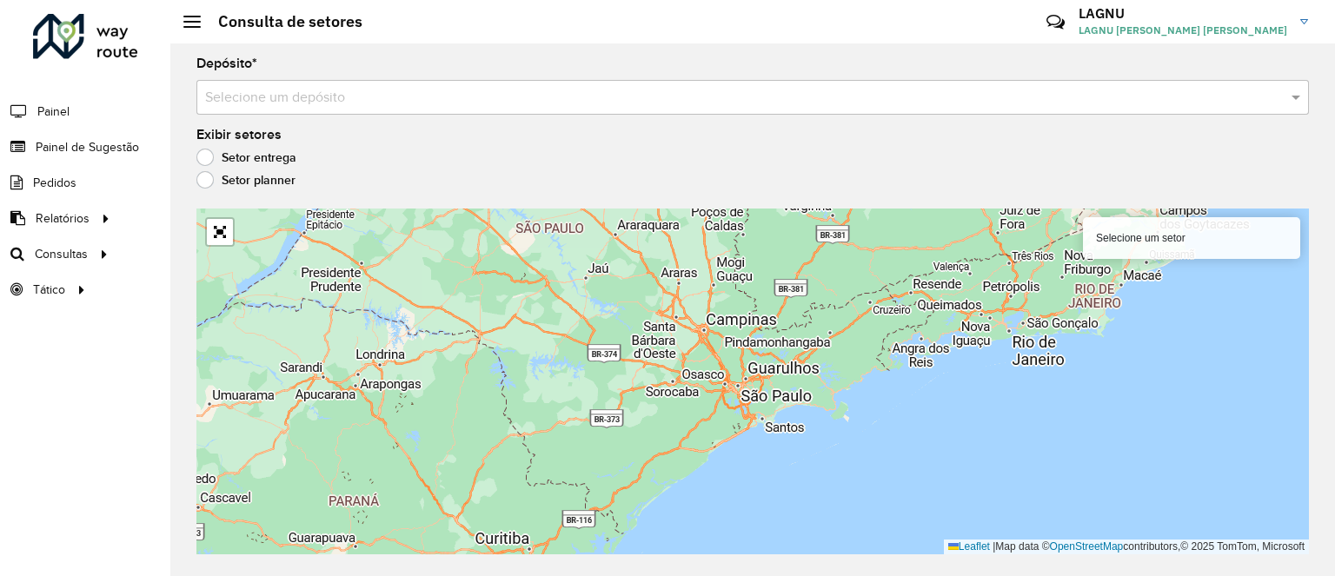 The width and height of the screenshot is (1335, 576). I want to click on span: Relatórios, so click(63, 218).